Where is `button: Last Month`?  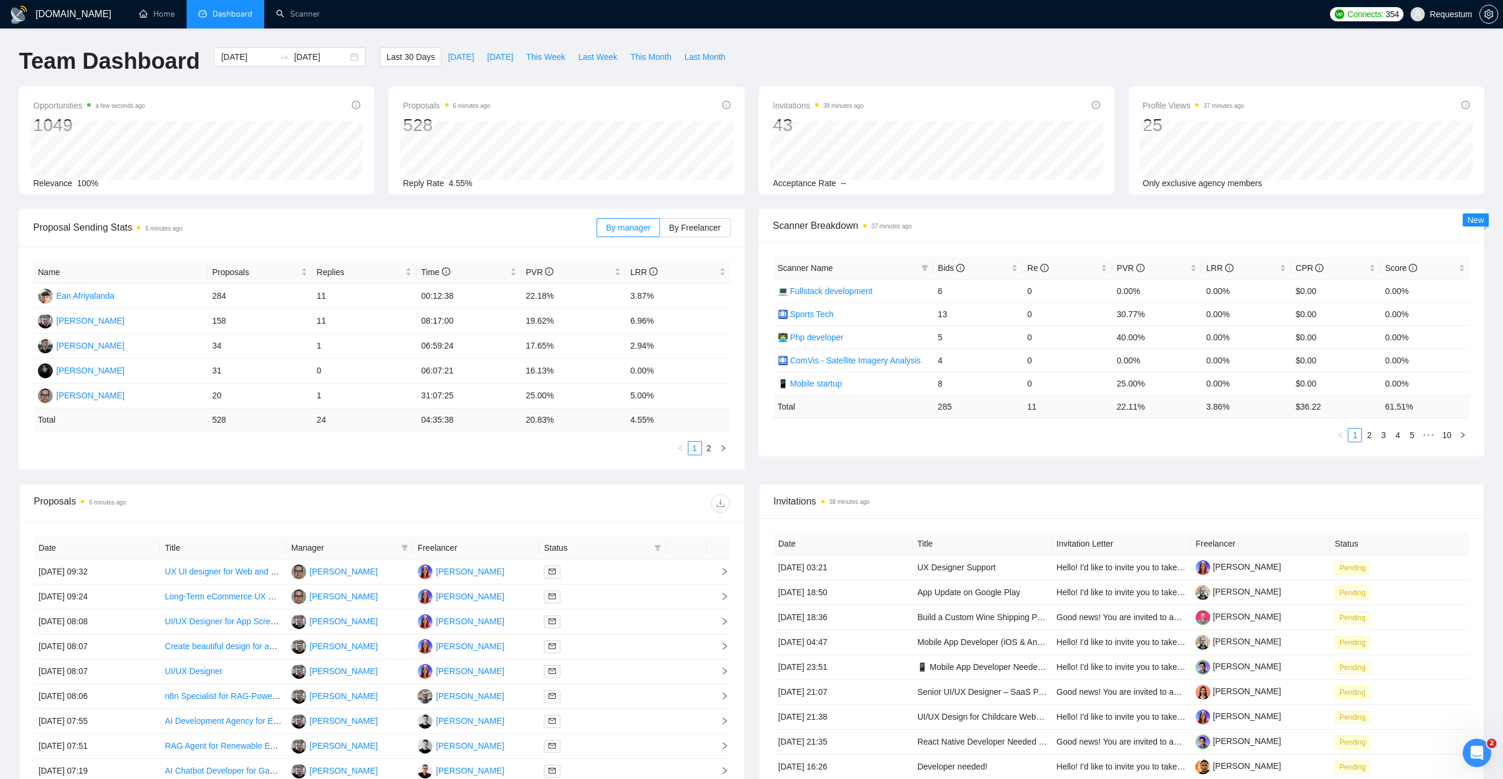 button: Last Month is located at coordinates (705, 57).